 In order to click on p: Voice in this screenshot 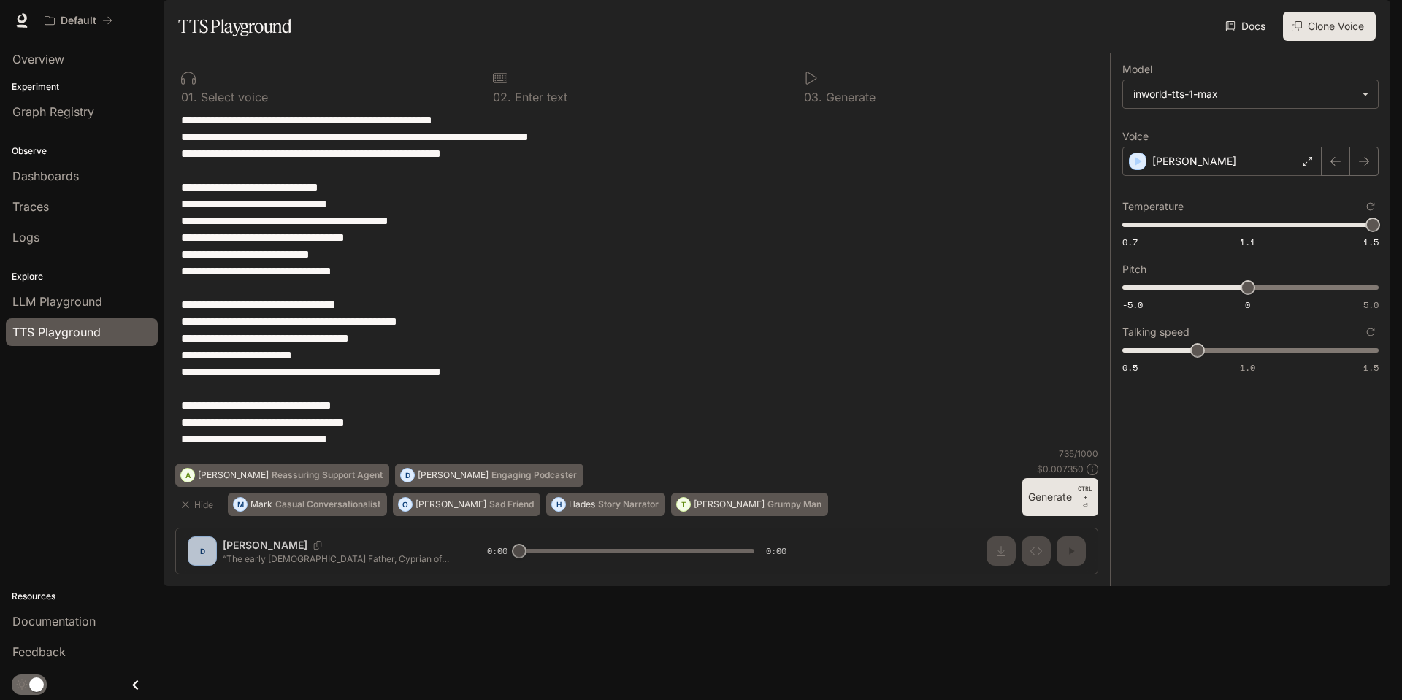, I will do `click(1135, 137)`.